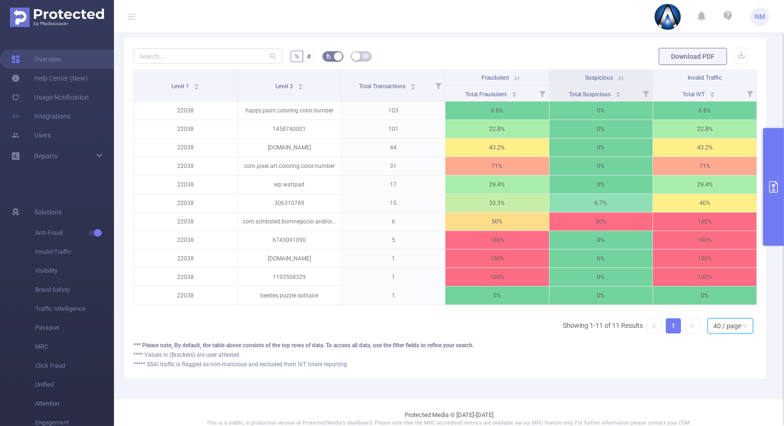  I want to click on p: 103, so click(393, 111).